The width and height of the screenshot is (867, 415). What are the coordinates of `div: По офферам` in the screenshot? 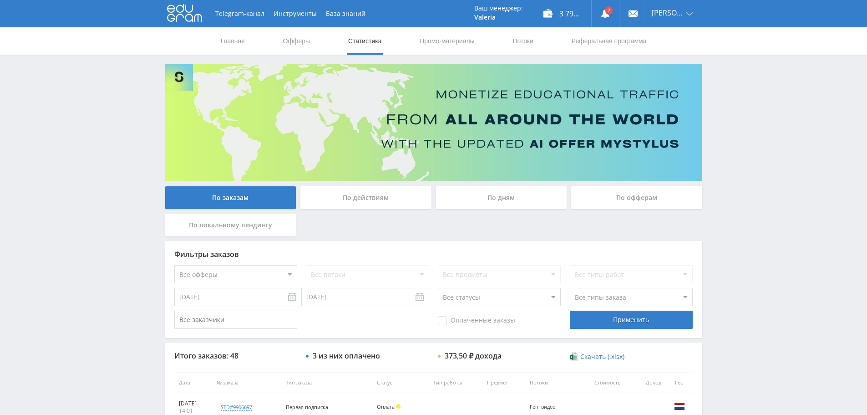 It's located at (637, 198).